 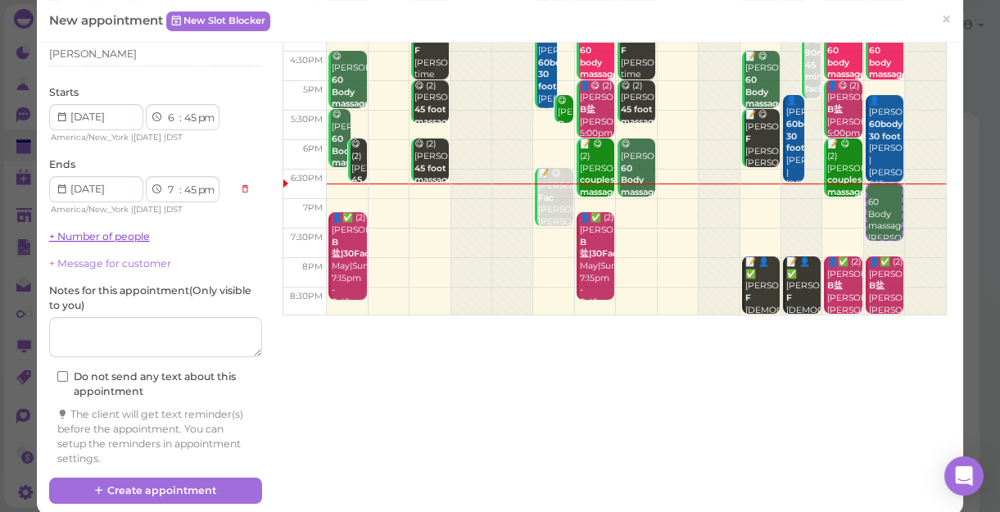 I want to click on div: The client will get text reminder(s) before the appointment. You can setup the reminders in appoi..., so click(x=156, y=436).